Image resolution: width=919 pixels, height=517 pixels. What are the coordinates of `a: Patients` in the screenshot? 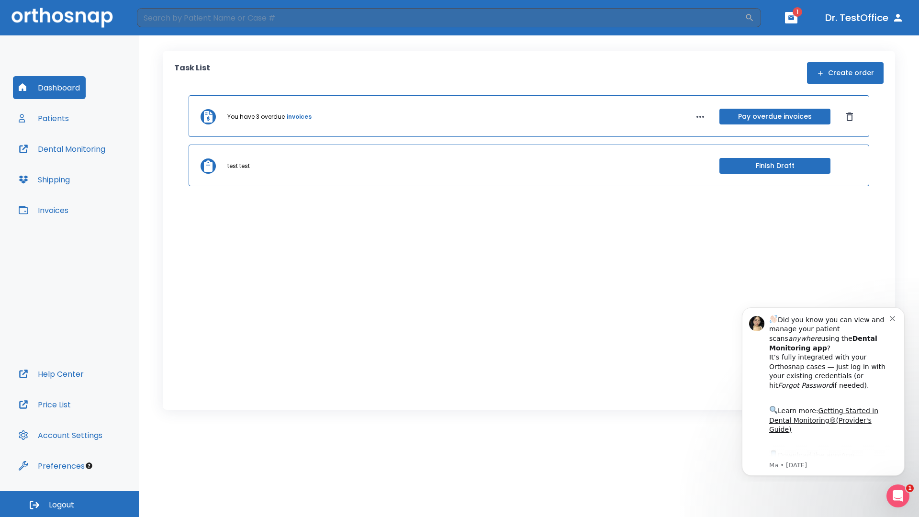 It's located at (44, 118).